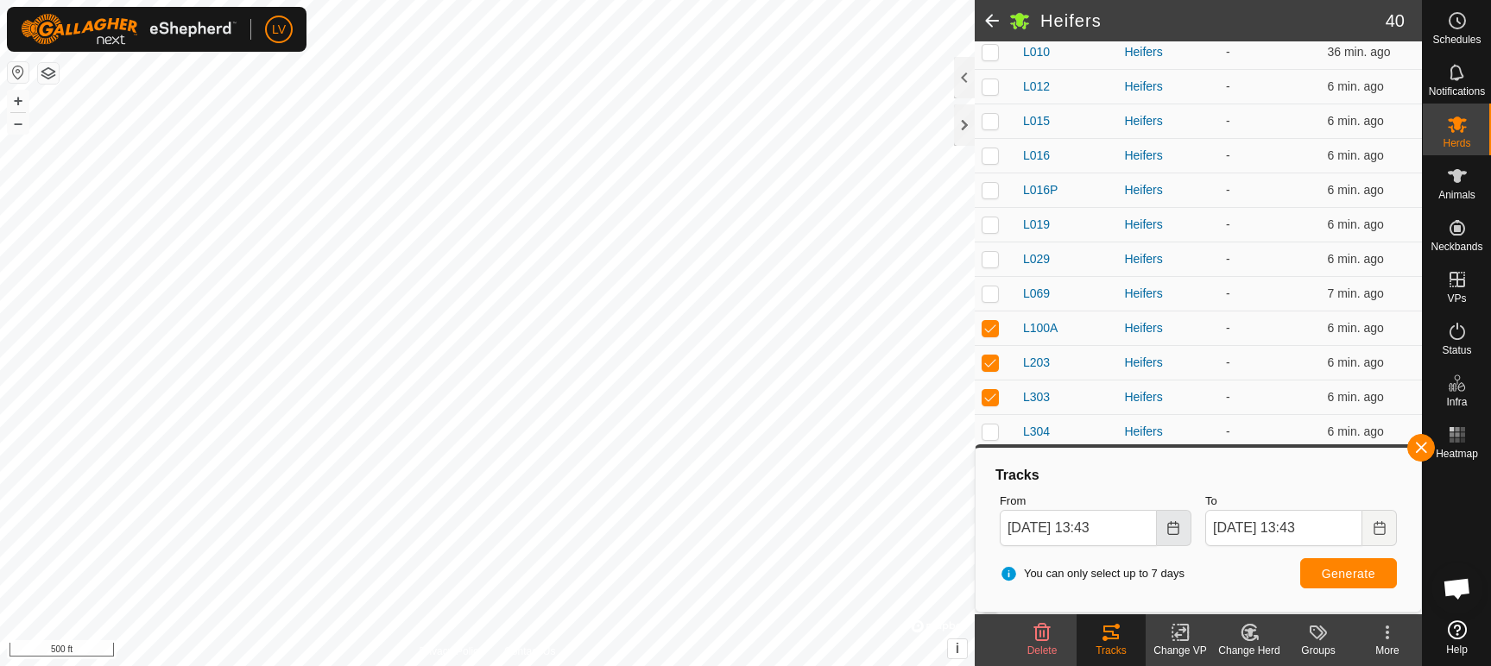 The height and width of the screenshot is (666, 1491). What do you see at coordinates (529, 652) in the screenshot?
I see `a: Contact Us` at bounding box center [529, 652].